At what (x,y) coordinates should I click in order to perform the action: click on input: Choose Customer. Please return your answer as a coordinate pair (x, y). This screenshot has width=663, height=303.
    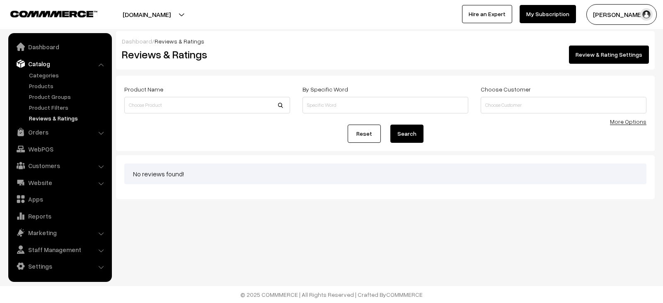
    Looking at the image, I should click on (564, 105).